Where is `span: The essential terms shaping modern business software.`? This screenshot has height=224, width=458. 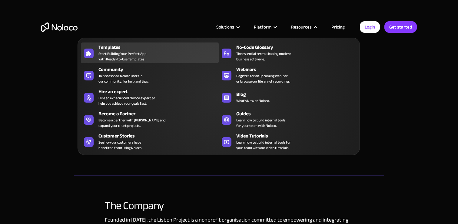 span: The essential terms shaping modern business software. is located at coordinates (264, 56).